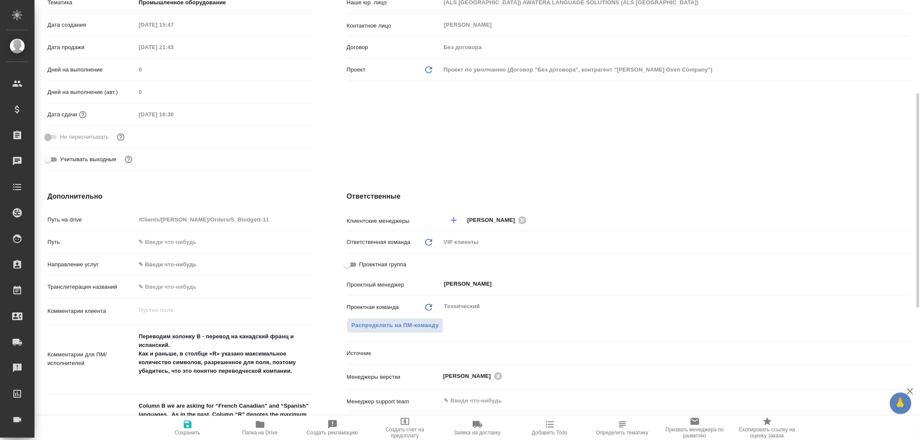 The height and width of the screenshot is (440, 920). Describe the element at coordinates (332, 428) in the screenshot. I see `button: Создать рекламацию` at that location.